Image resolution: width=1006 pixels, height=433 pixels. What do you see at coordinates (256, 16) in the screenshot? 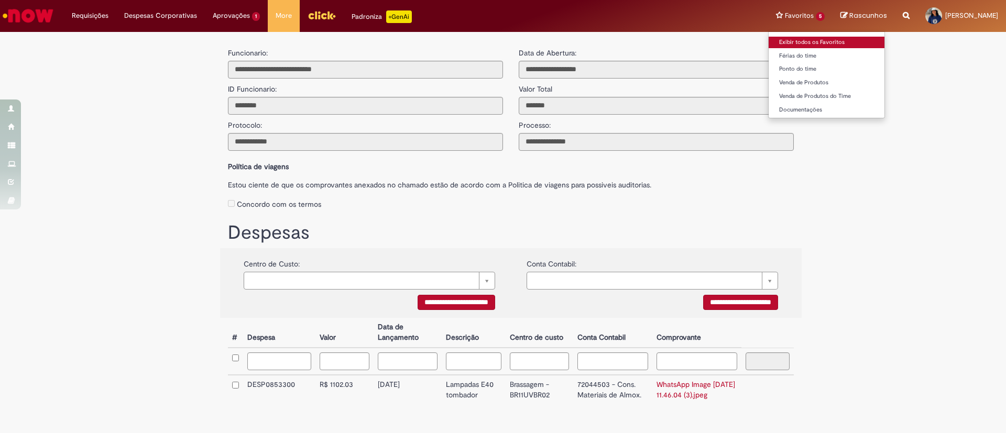
I see `span: 1` at bounding box center [256, 16].